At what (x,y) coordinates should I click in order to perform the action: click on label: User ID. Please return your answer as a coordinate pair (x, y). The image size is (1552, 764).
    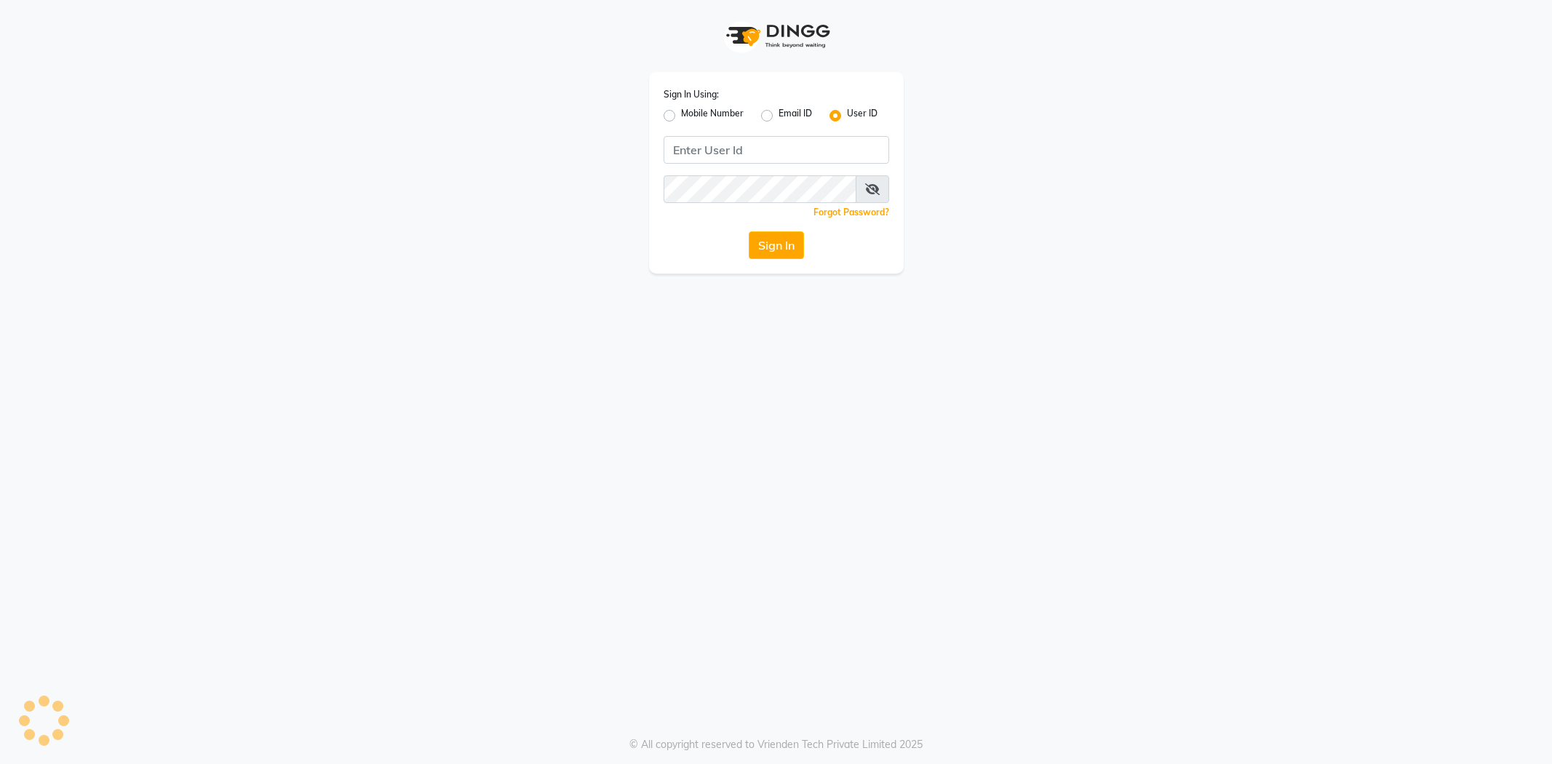
    Looking at the image, I should click on (862, 116).